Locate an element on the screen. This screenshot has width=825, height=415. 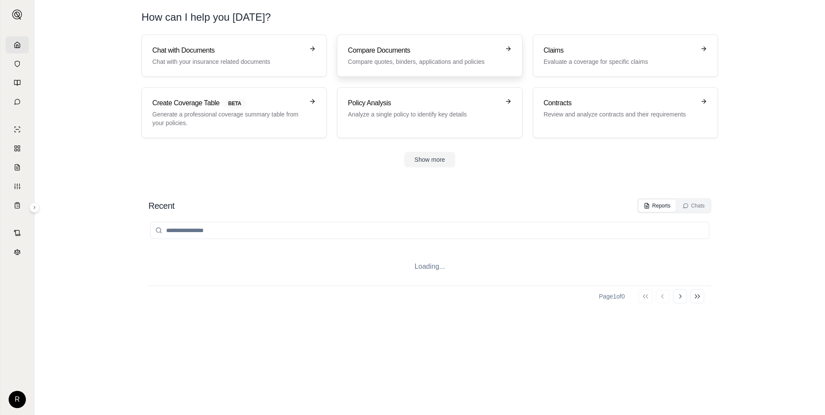
a: ClaimsEvaluate a coverage for specific claims is located at coordinates (625, 56).